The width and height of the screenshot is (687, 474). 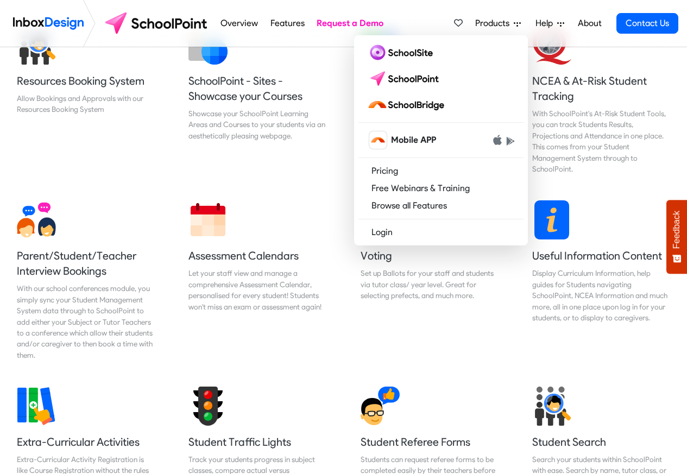 I want to click on span: Products, so click(x=495, y=23).